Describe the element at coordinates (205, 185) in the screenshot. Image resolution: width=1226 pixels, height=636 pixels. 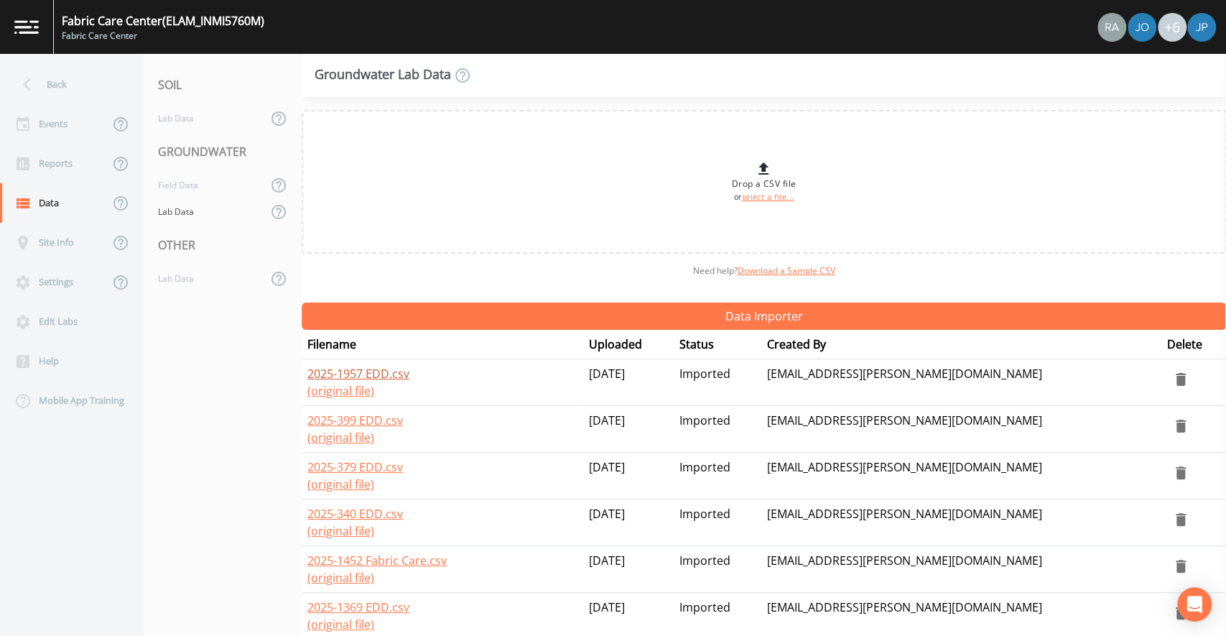
I see `a: Field Data` at that location.